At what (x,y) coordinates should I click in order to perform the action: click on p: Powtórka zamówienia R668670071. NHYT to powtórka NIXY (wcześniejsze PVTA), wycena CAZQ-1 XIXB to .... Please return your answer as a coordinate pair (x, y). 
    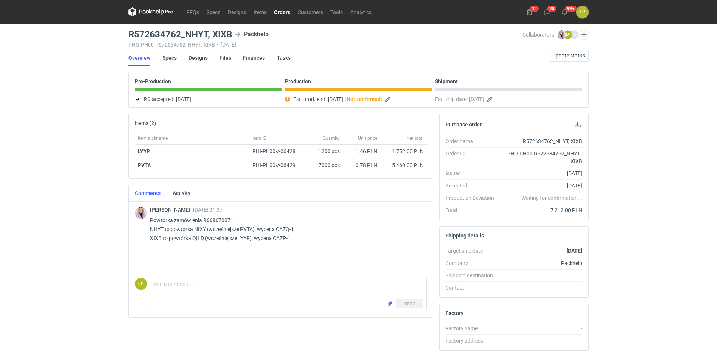
    Looking at the image, I should click on (285, 230).